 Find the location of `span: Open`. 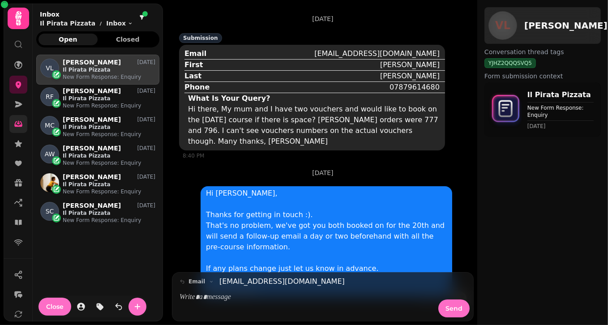

span: Open is located at coordinates (68, 39).